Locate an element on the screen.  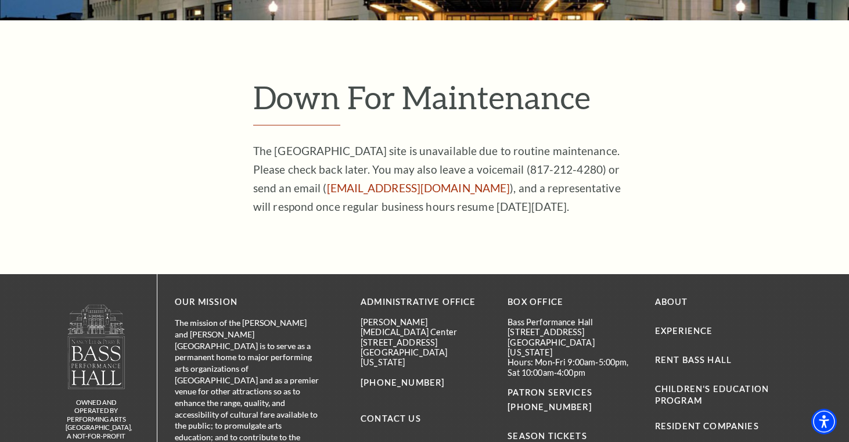
img: owned and operated by Performing Arts Fort Worth, A NOT-FOR-PROFIT 501(C)3 ORGANIZATION is located at coordinates (96, 346).